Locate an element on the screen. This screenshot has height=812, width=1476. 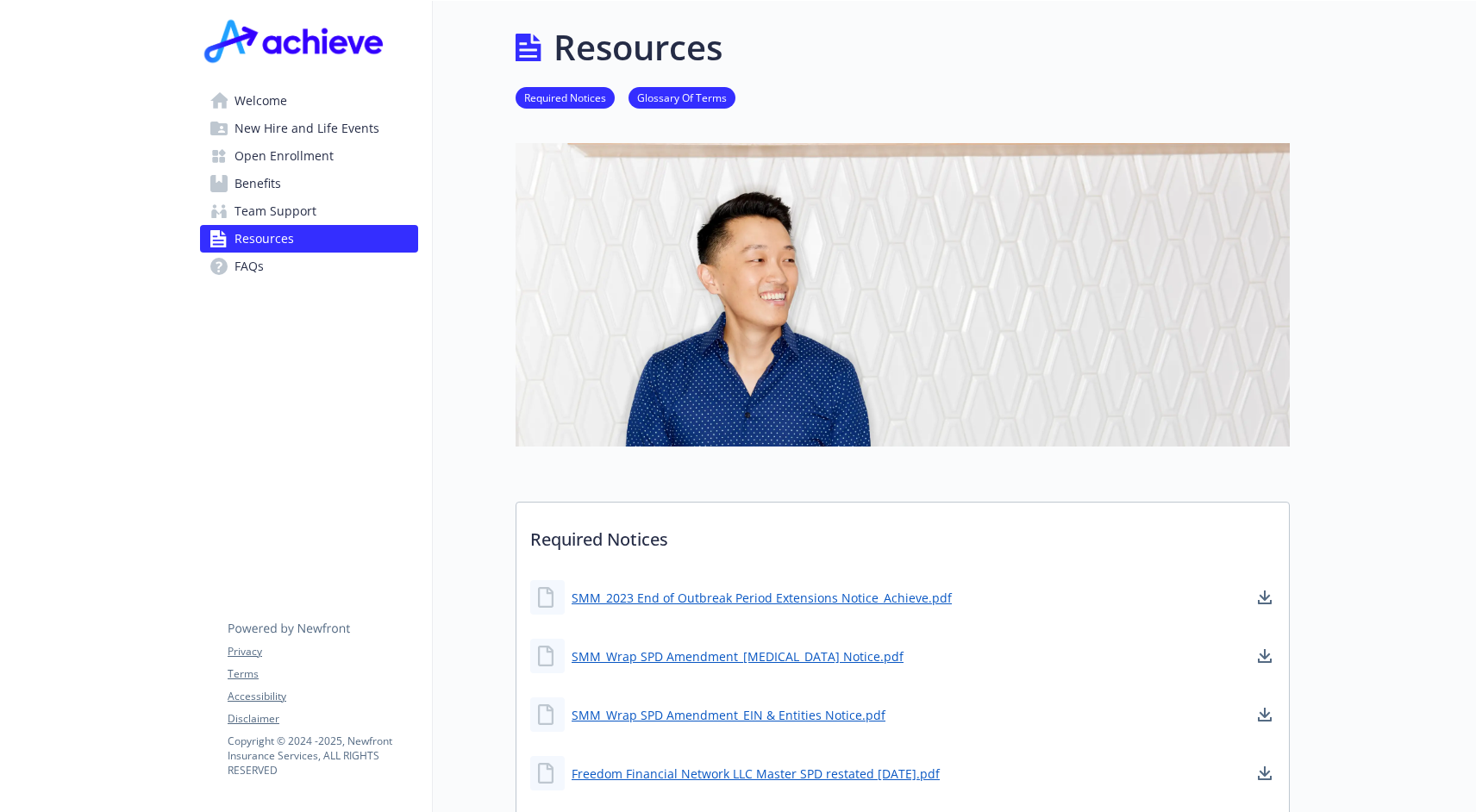
a: Team Support is located at coordinates (309, 211).